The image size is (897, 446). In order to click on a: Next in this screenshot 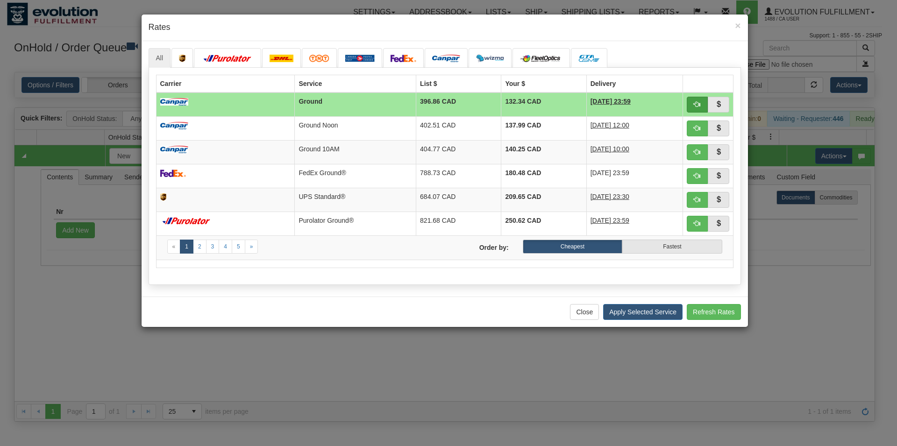, I will do `click(251, 247)`.